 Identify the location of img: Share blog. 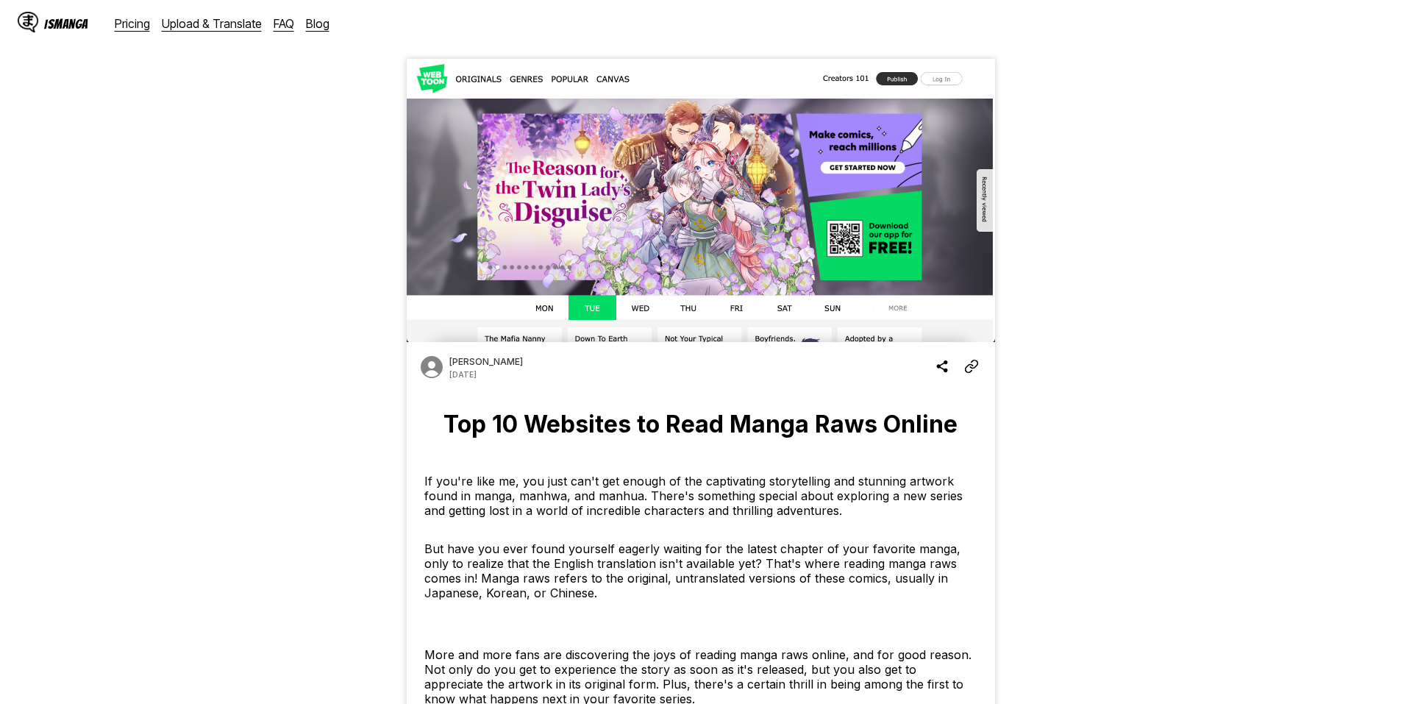
(942, 366).